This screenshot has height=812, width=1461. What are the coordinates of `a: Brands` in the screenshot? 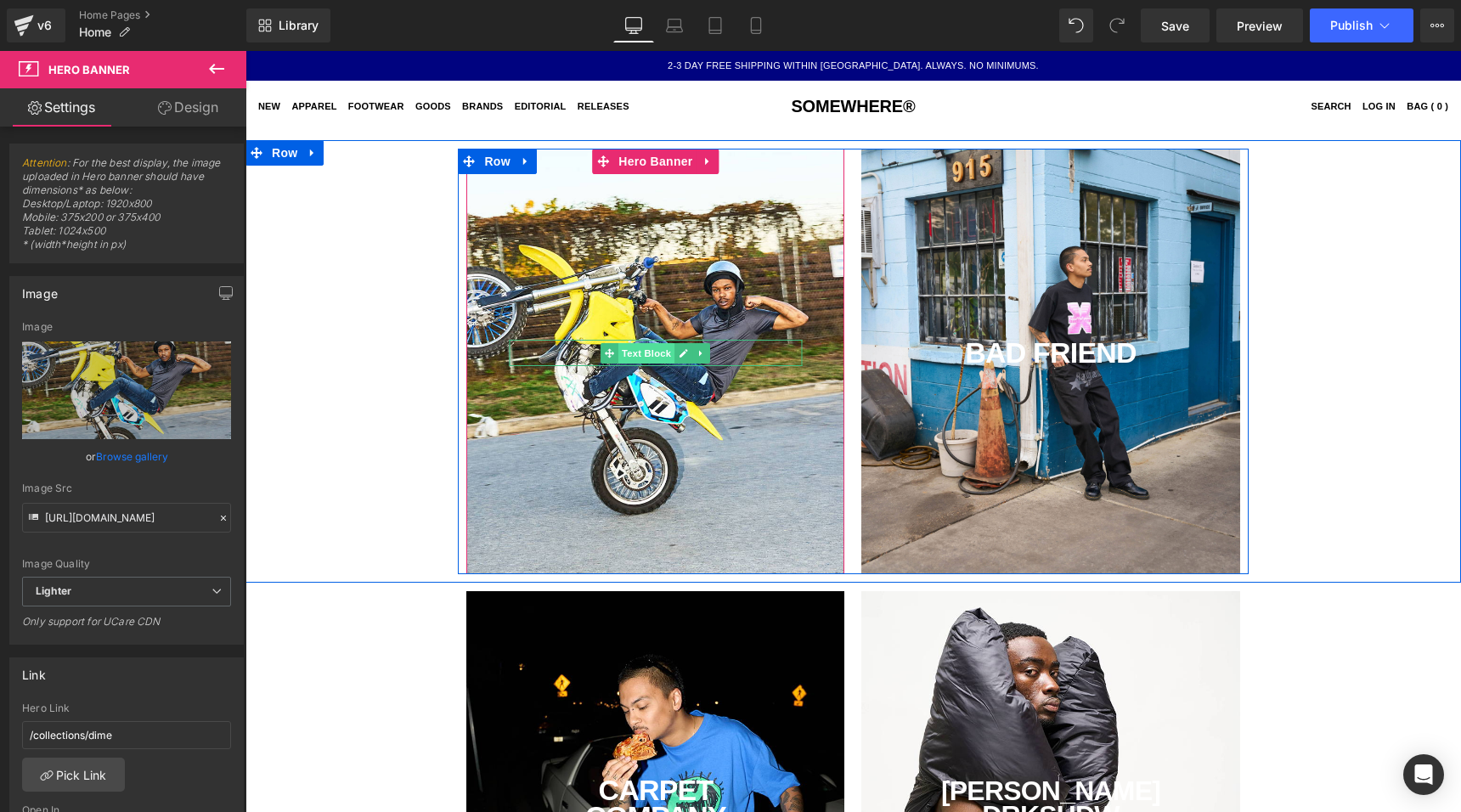 It's located at (237, 55).